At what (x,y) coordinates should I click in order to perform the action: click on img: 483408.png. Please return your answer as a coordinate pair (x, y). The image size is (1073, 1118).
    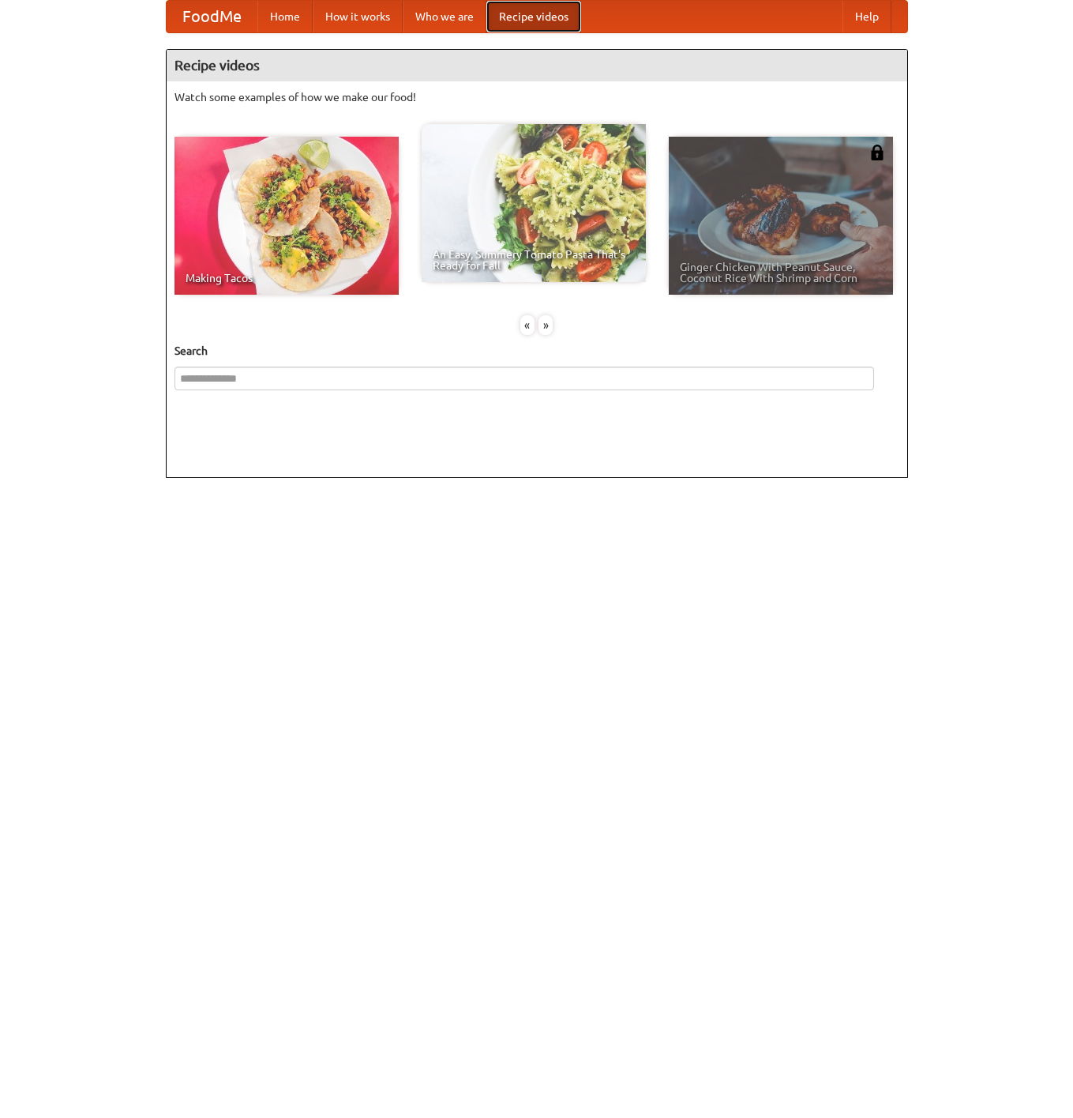
    Looking at the image, I should click on (878, 152).